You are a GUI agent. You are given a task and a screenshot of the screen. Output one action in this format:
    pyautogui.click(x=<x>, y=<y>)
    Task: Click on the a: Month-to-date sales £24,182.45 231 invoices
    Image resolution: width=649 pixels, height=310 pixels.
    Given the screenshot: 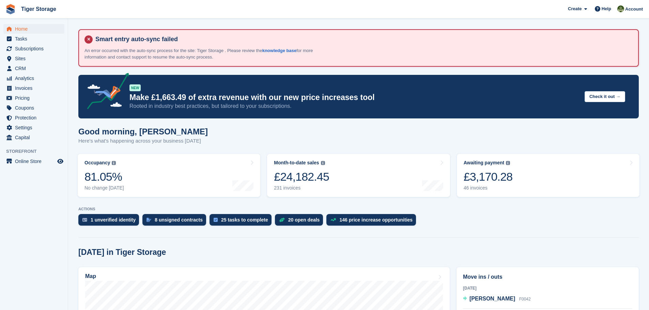 What is the action you would take?
    pyautogui.click(x=358, y=175)
    